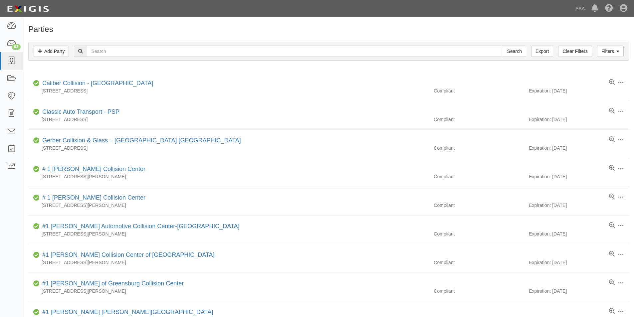 This screenshot has width=634, height=317. What do you see at coordinates (328, 29) in the screenshot?
I see `h1: Parties` at bounding box center [328, 29].